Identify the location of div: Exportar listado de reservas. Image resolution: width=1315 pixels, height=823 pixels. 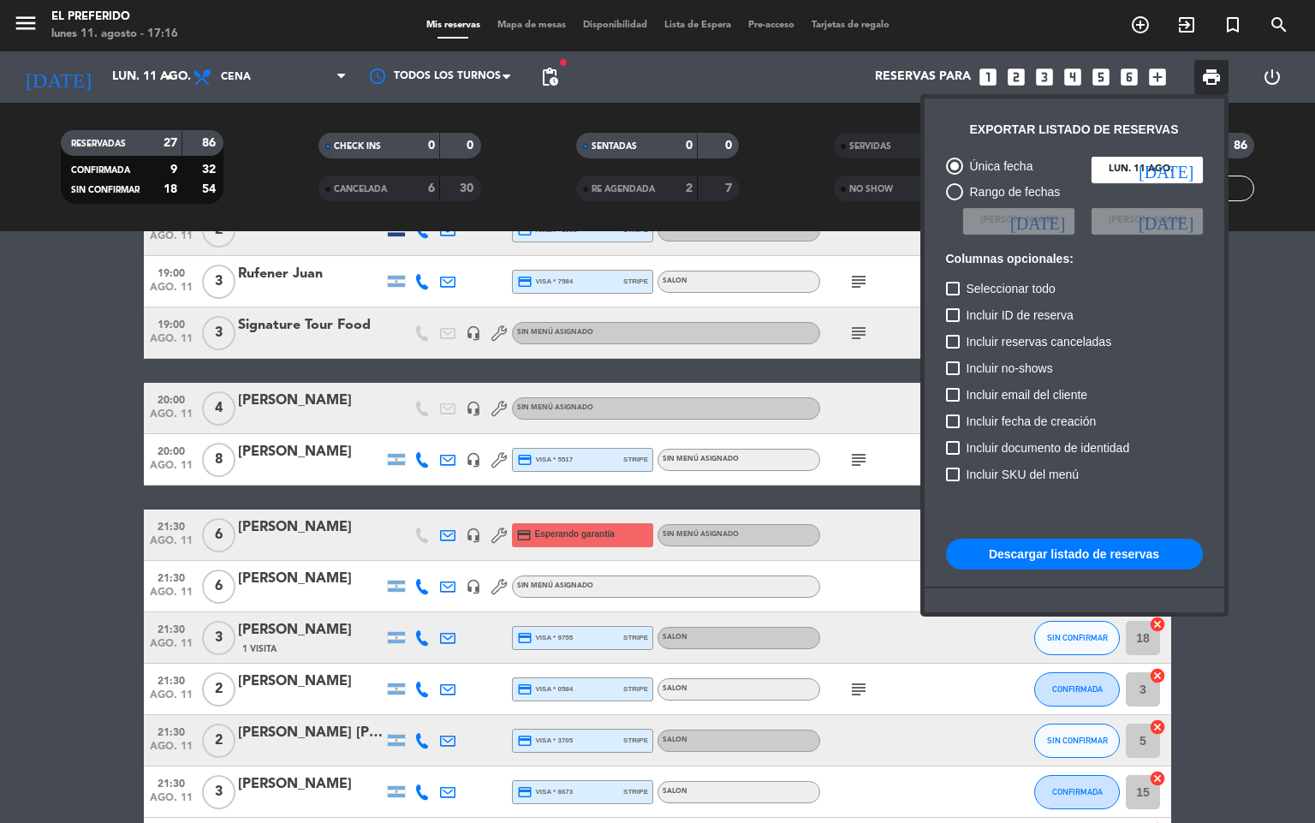
(1074, 129).